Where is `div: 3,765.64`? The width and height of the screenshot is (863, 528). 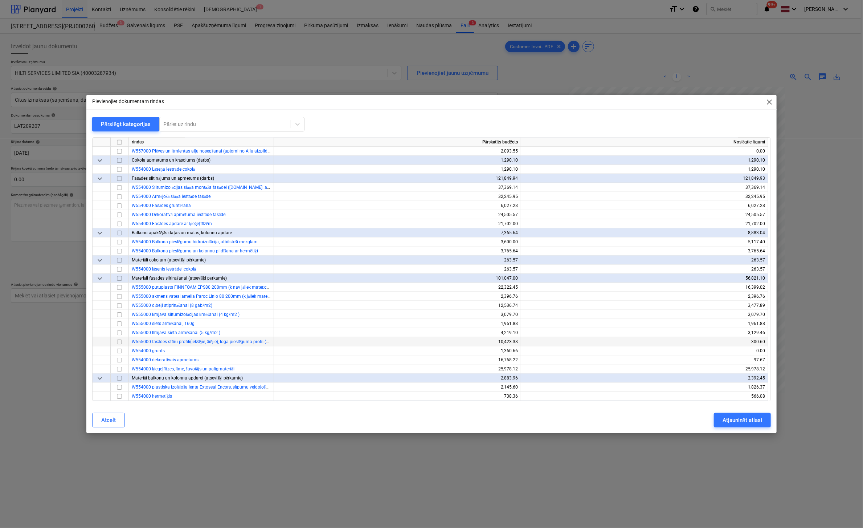 div: 3,765.64 is located at coordinates (645, 251).